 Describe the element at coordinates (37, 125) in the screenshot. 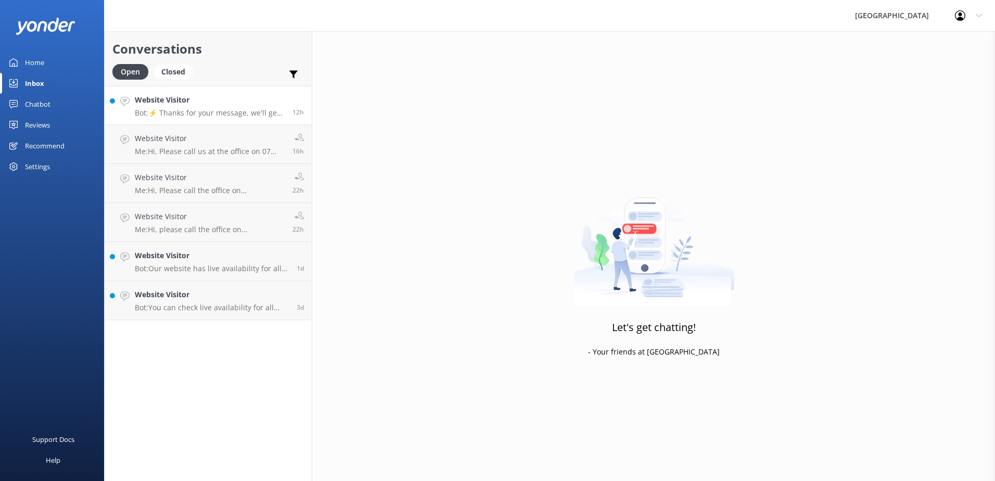

I see `div: Reviews` at that location.